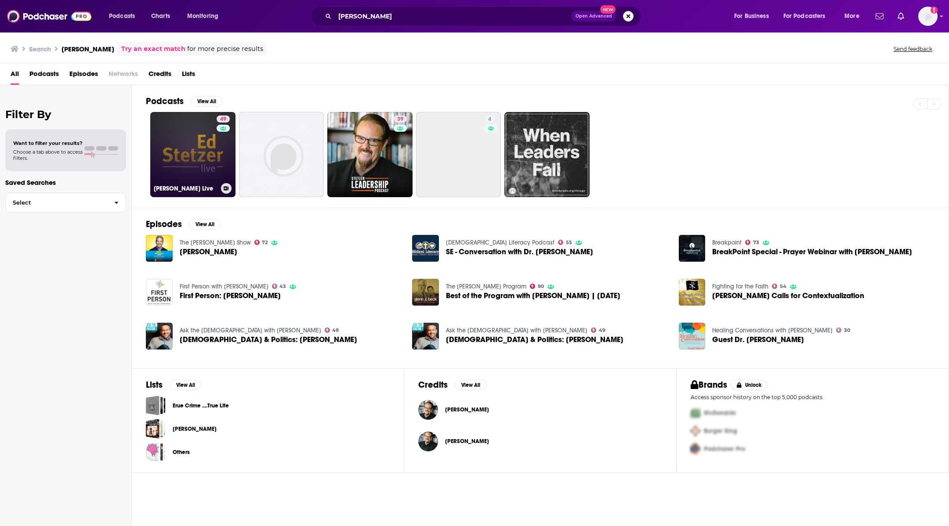 The height and width of the screenshot is (526, 949). Describe the element at coordinates (335, 330) in the screenshot. I see `span: 49` at that location.